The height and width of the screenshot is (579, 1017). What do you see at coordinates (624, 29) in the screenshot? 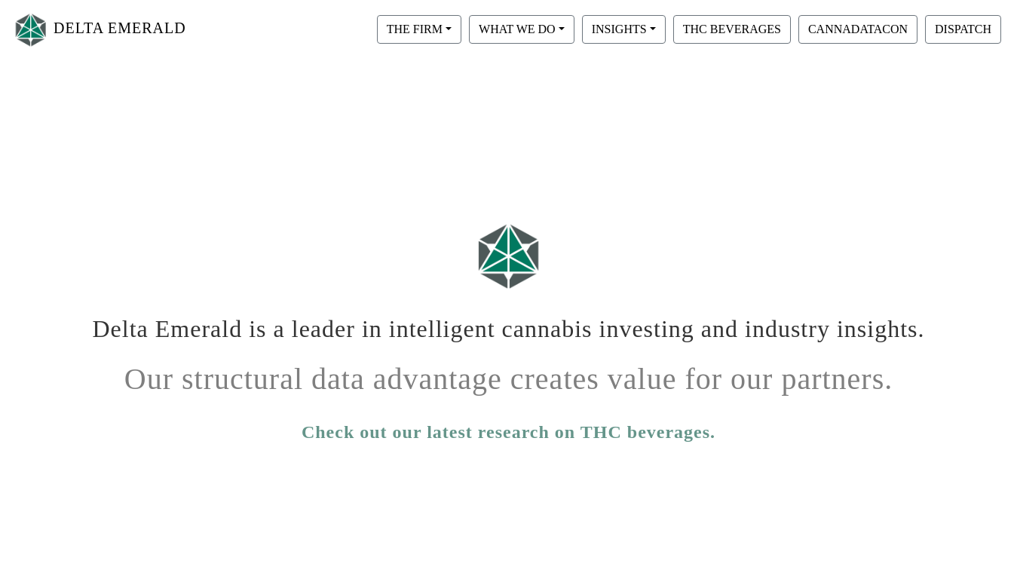
I see `button: INSIGHTS` at bounding box center [624, 29].